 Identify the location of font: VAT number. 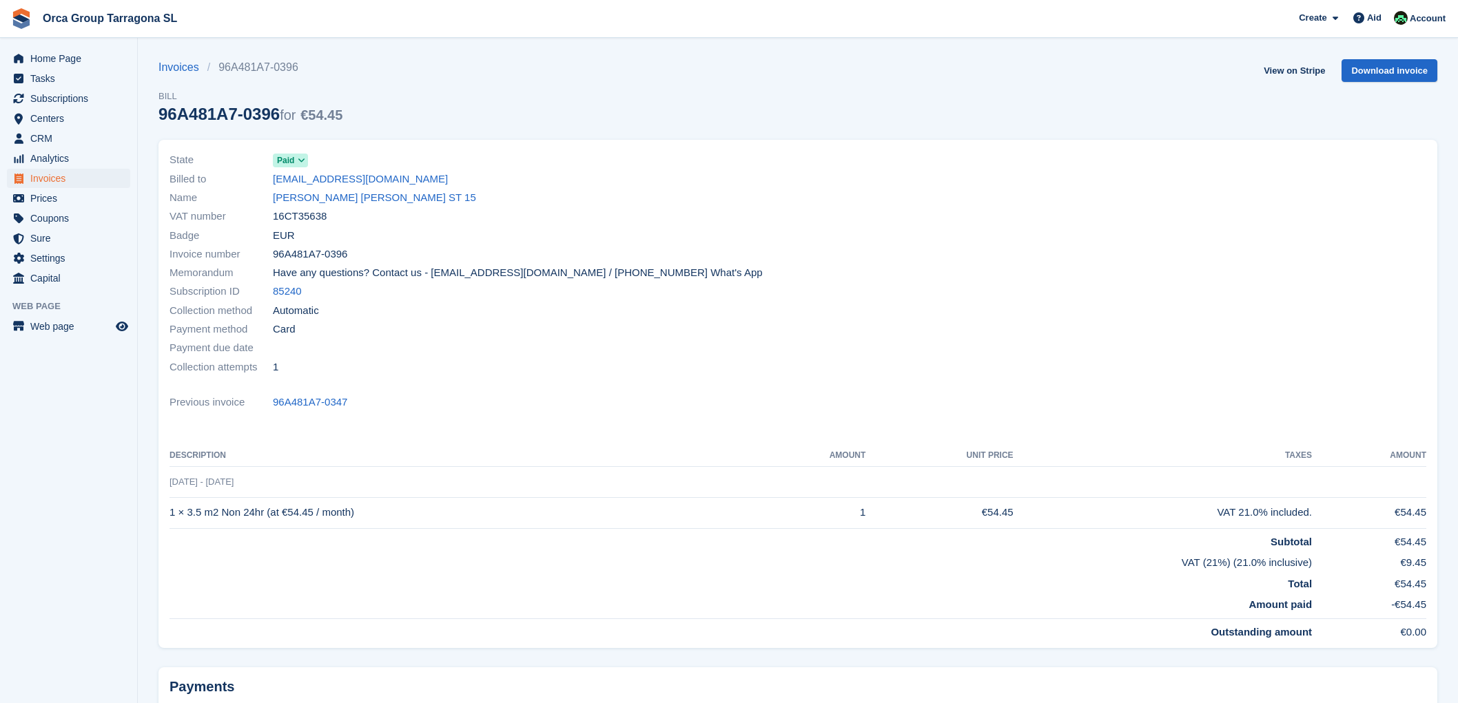
(198, 216).